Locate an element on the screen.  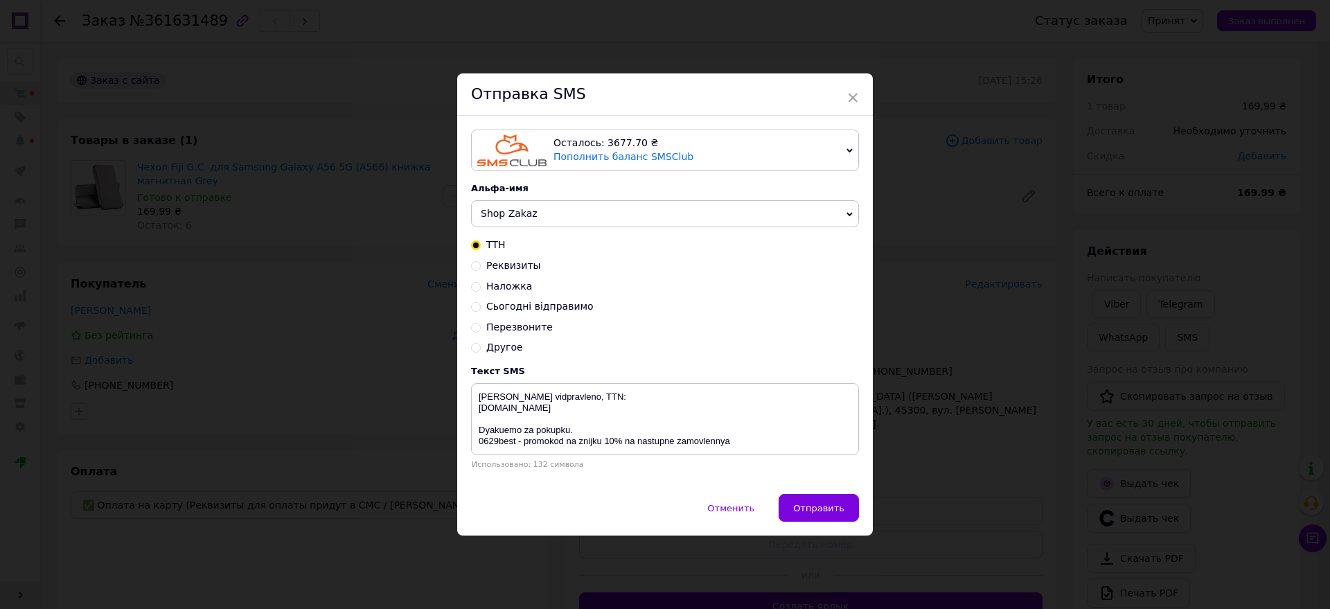
span: ТТН is located at coordinates (496, 244).